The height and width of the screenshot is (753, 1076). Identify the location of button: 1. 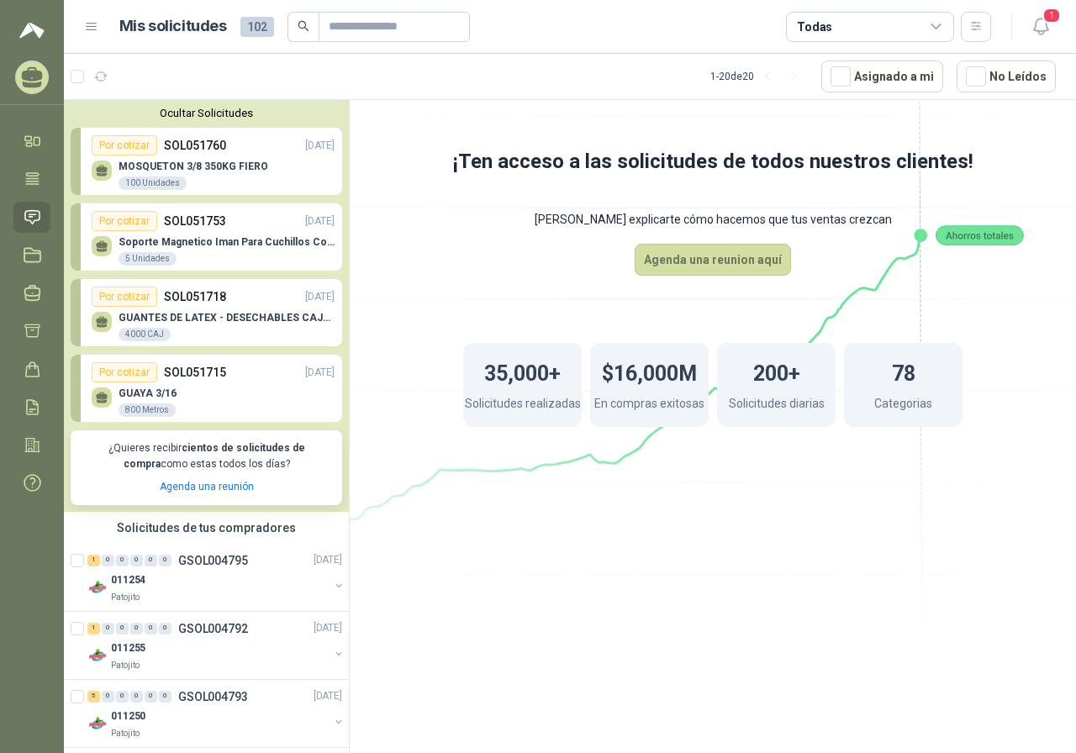
(1040, 27).